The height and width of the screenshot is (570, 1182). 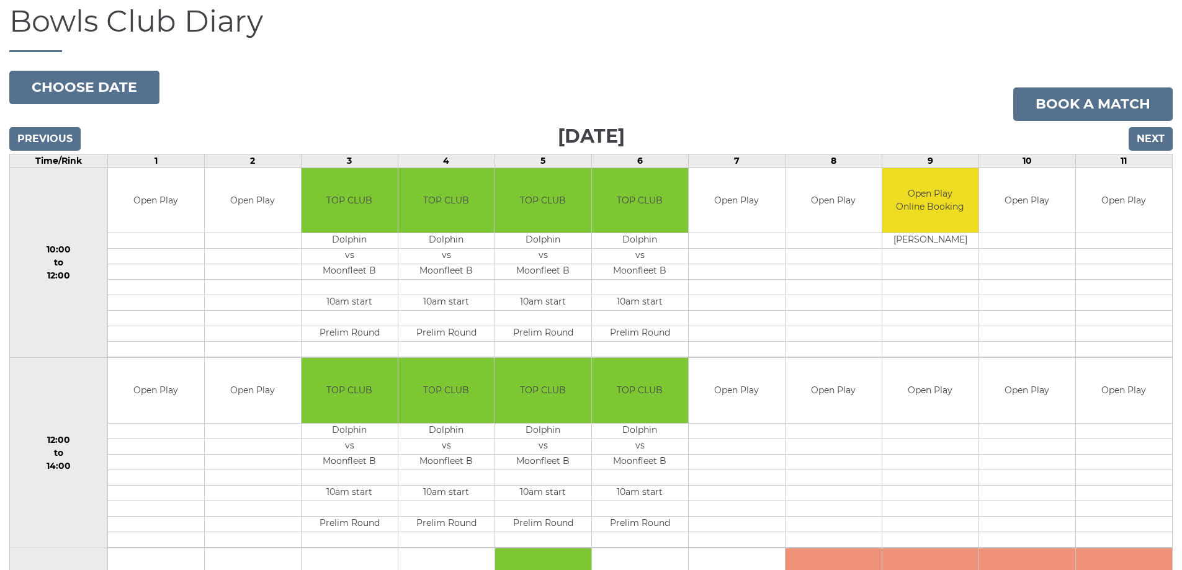 I want to click on td: 10:00 to 12:00, so click(x=59, y=262).